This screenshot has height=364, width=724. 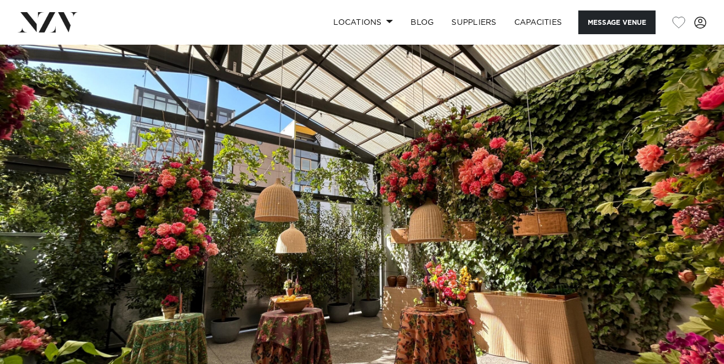 I want to click on a: Locations, so click(x=363, y=22).